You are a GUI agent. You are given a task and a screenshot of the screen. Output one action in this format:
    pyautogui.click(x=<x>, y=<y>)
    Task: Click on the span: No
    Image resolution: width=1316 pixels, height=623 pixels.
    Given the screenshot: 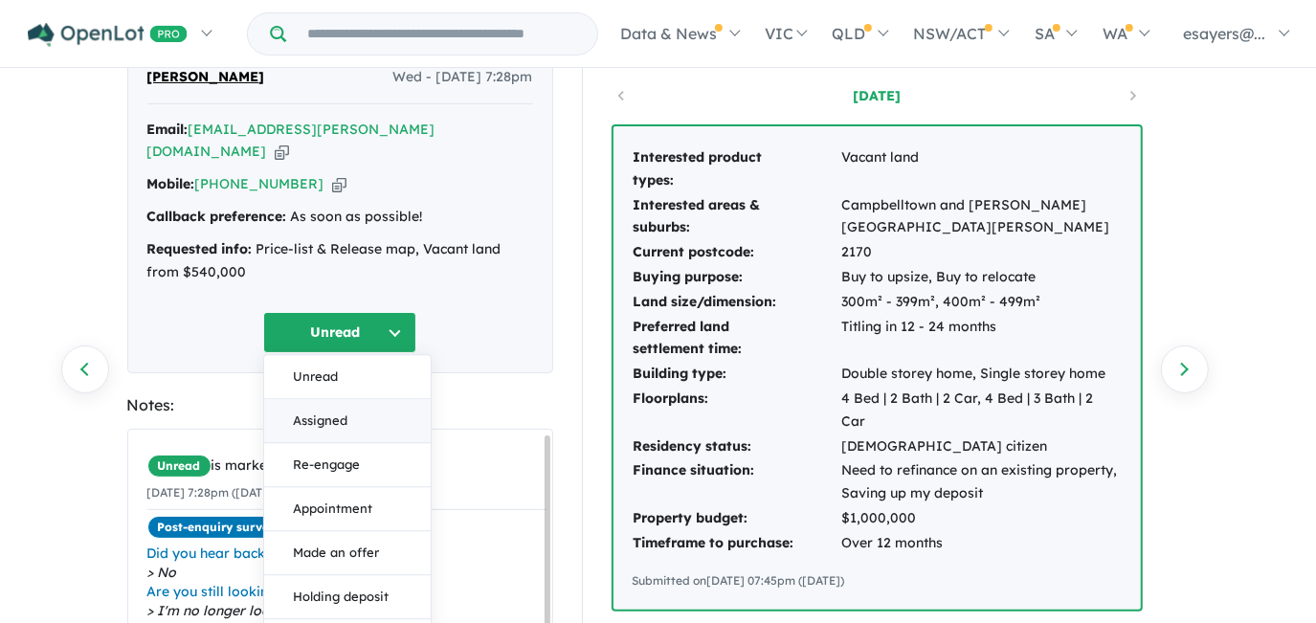 What is the action you would take?
    pyautogui.click(x=347, y=572)
    